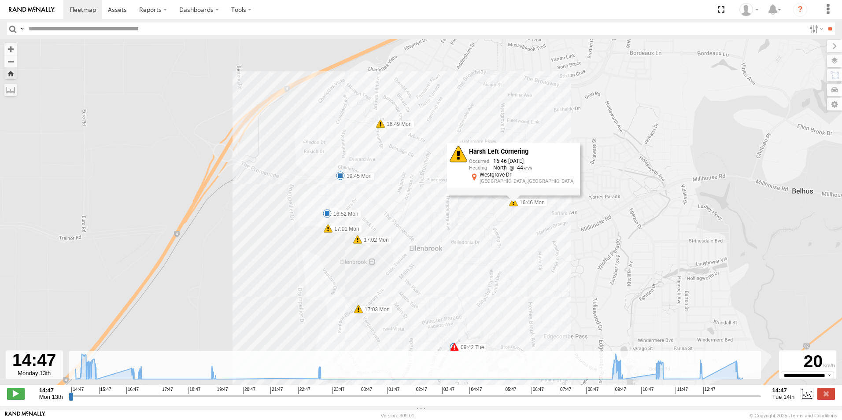  Describe the element at coordinates (393, 391) in the screenshot. I see `span: 01:47` at that location.